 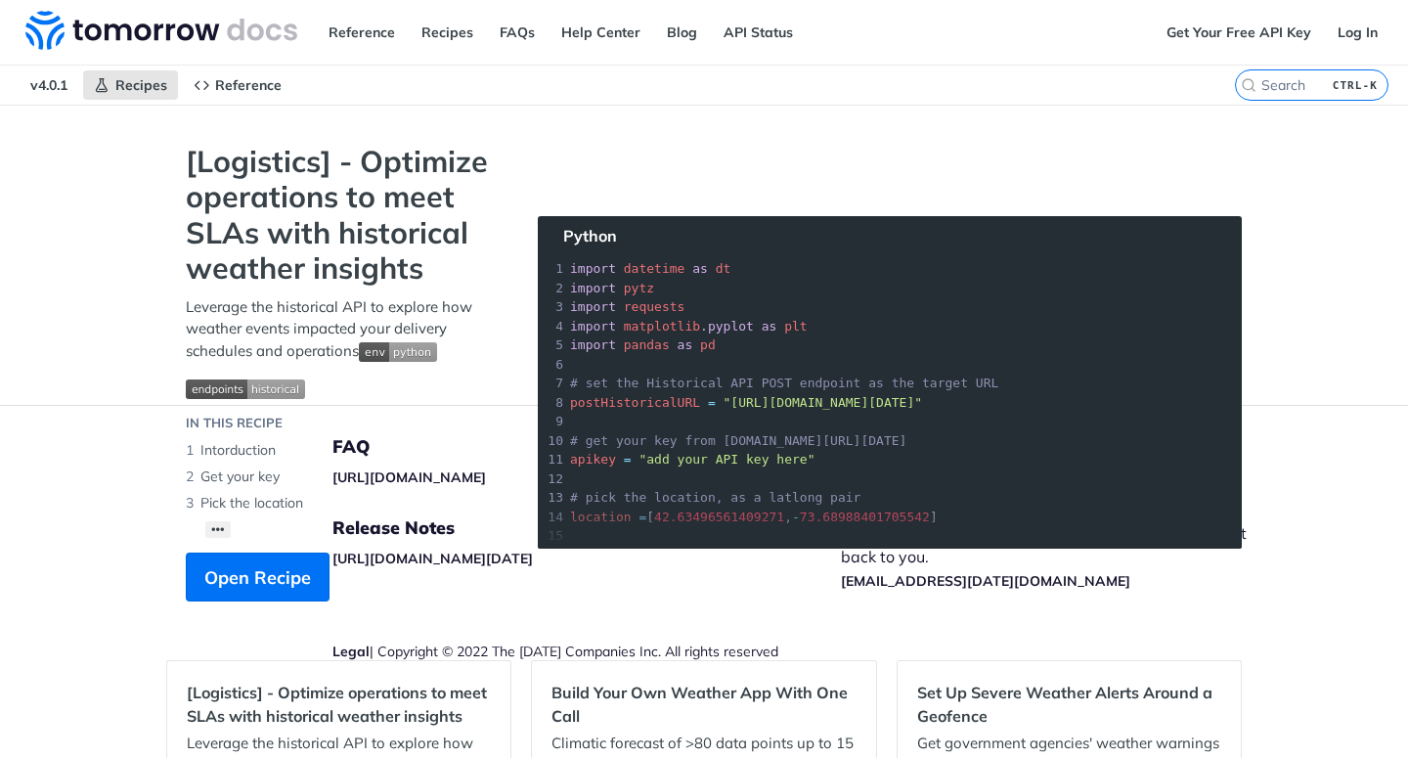 I want to click on div: IN THIS RECIPE, so click(x=234, y=423).